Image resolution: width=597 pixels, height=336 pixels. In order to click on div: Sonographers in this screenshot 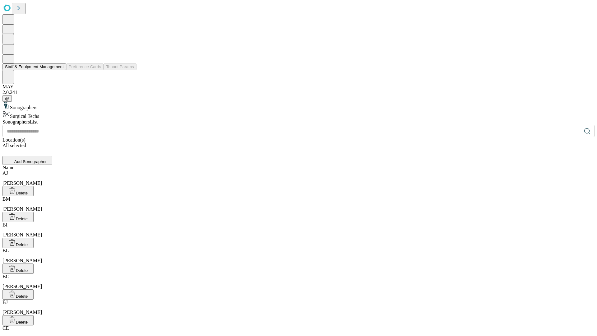, I will do `click(298, 106)`.